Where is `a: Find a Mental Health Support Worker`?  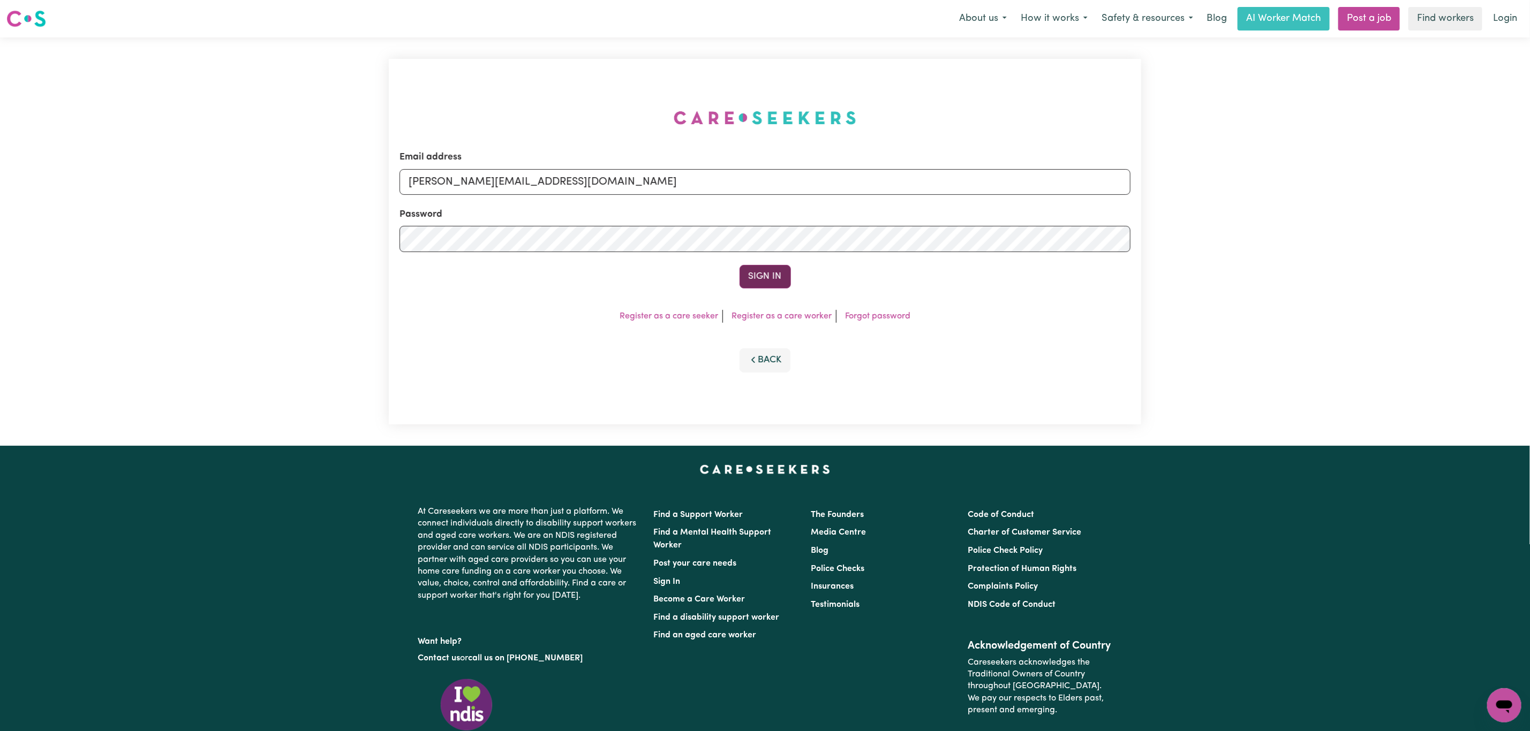
a: Find a Mental Health Support Worker is located at coordinates (713, 539).